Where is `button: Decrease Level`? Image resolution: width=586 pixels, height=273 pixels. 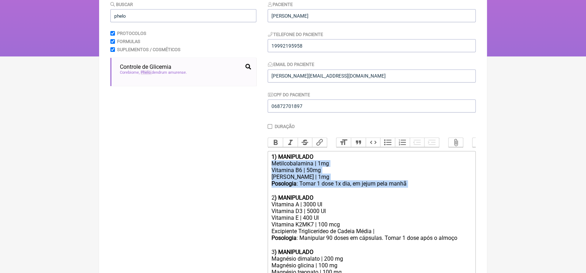
button: Decrease Level is located at coordinates (417, 143).